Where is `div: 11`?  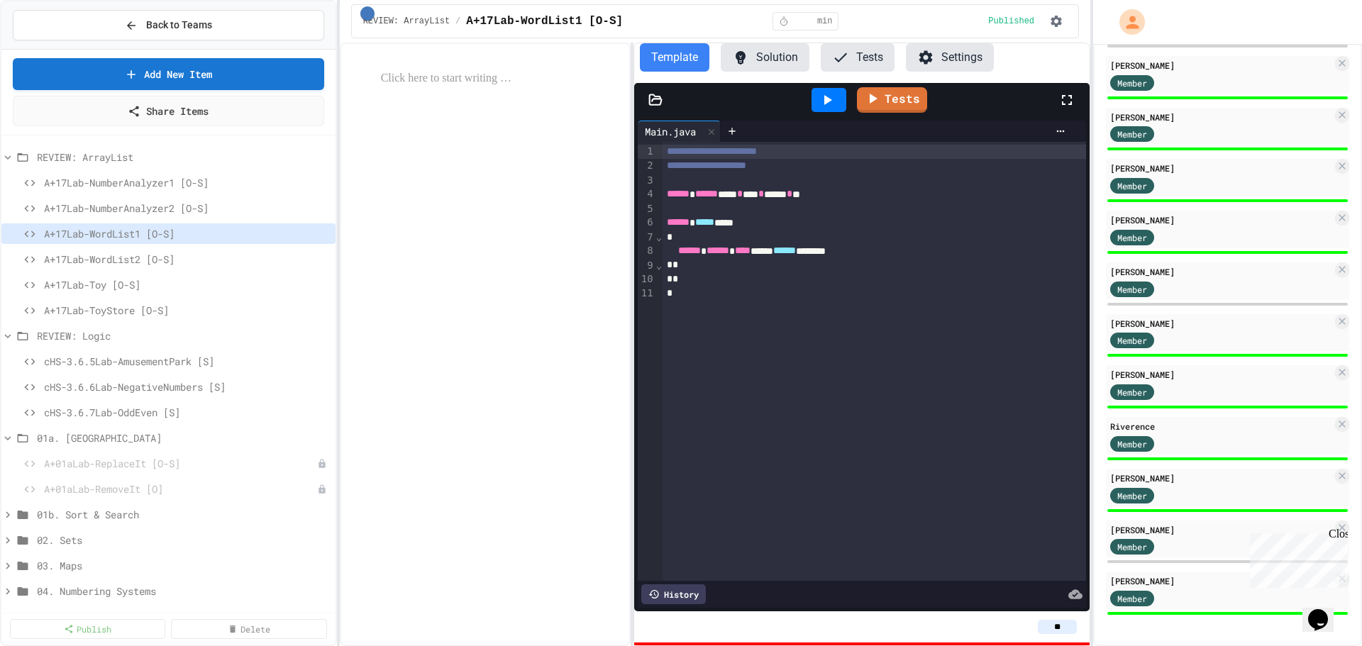
div: 11 is located at coordinates (646, 294).